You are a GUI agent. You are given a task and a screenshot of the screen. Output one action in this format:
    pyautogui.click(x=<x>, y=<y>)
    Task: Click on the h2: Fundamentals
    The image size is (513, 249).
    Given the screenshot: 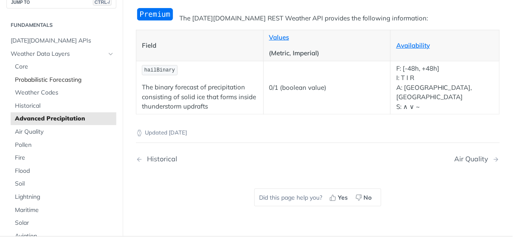 What is the action you would take?
    pyautogui.click(x=61, y=25)
    